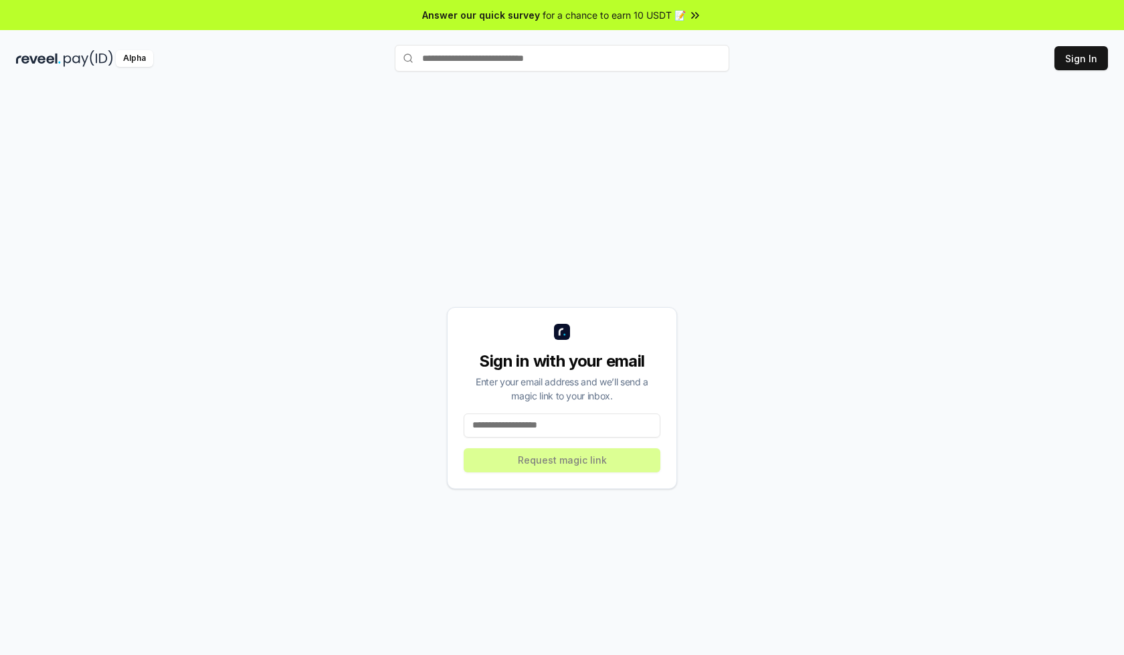 This screenshot has width=1124, height=655. What do you see at coordinates (88, 58) in the screenshot?
I see `img: pay_id` at bounding box center [88, 58].